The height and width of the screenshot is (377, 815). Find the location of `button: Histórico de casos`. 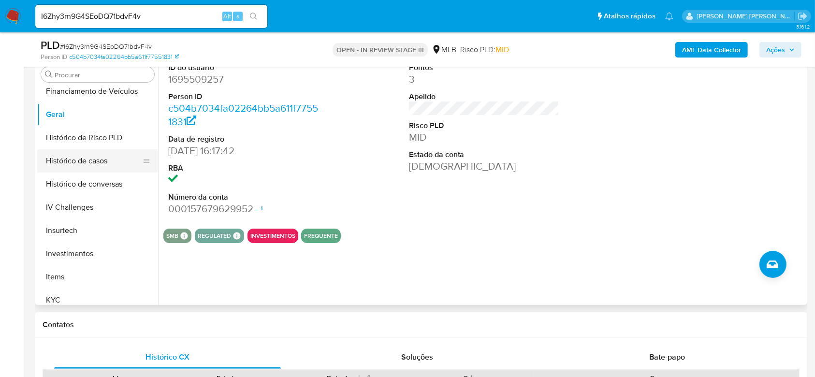

button: Histórico de casos is located at coordinates (94, 161).